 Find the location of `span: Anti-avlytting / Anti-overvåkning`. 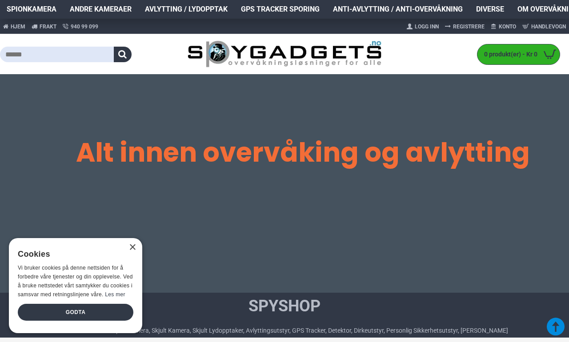

span: Anti-avlytting / Anti-overvåkning is located at coordinates (398, 9).